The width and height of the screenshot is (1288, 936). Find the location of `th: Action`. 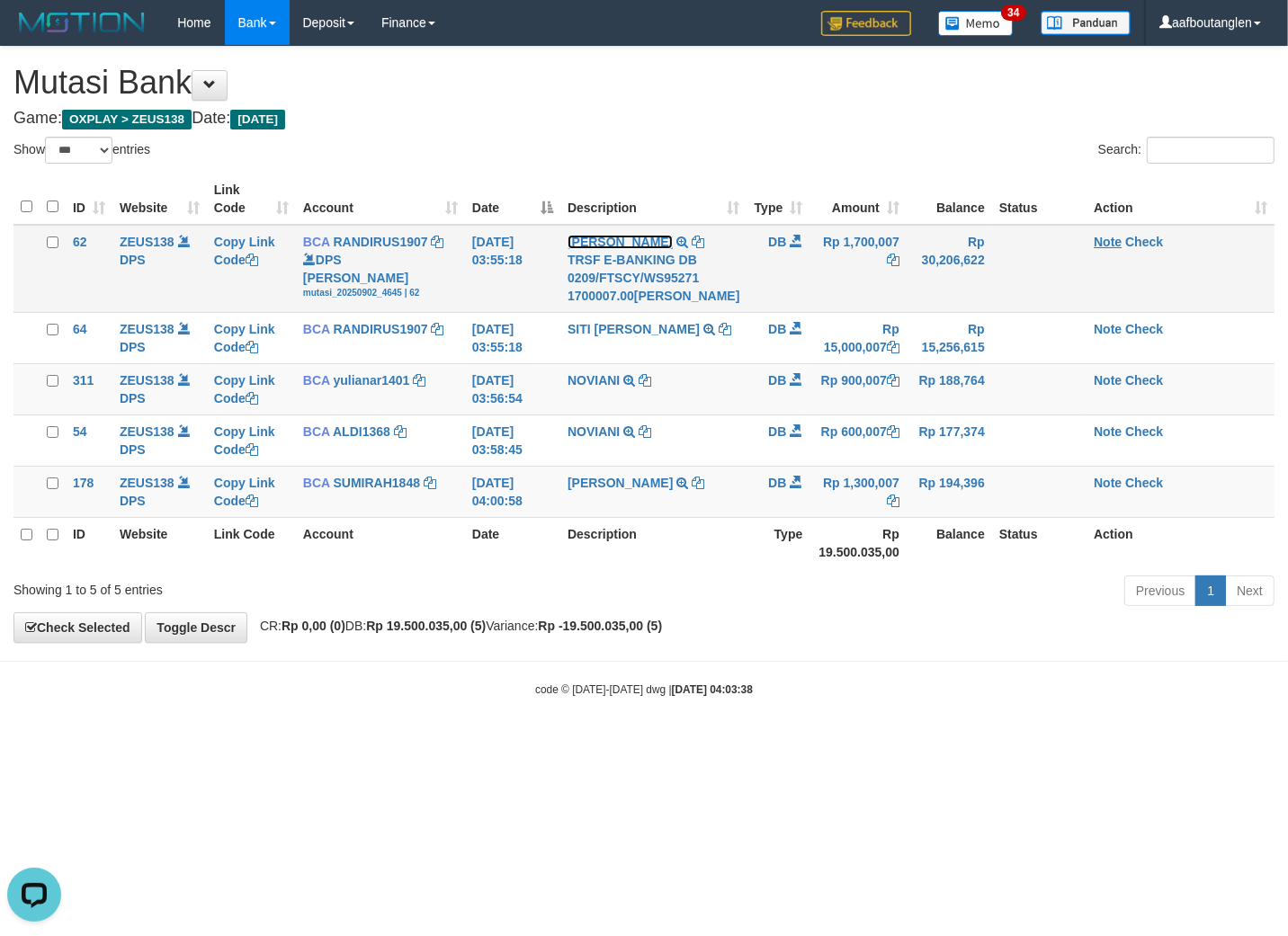

th: Action is located at coordinates (1180, 542).